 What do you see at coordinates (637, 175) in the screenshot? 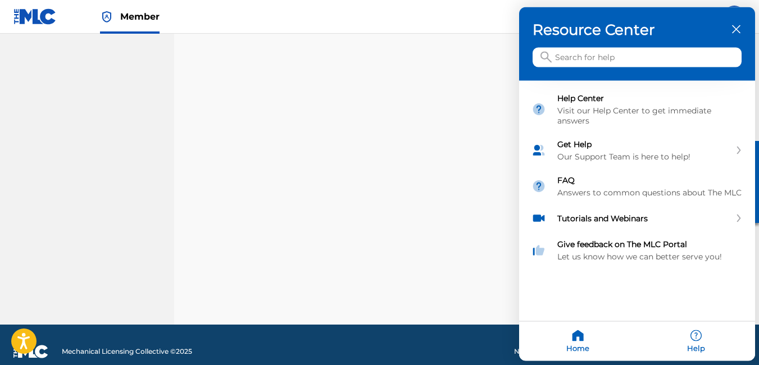
I see `div: entering resource center home` at bounding box center [637, 175].